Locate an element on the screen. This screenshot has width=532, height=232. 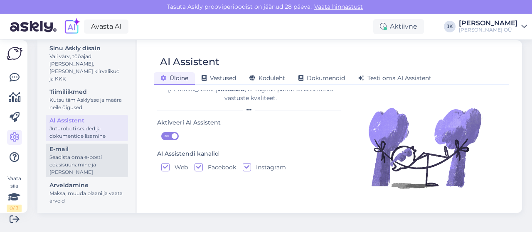
div: AI Assistendi kanalid is located at coordinates (188, 154).